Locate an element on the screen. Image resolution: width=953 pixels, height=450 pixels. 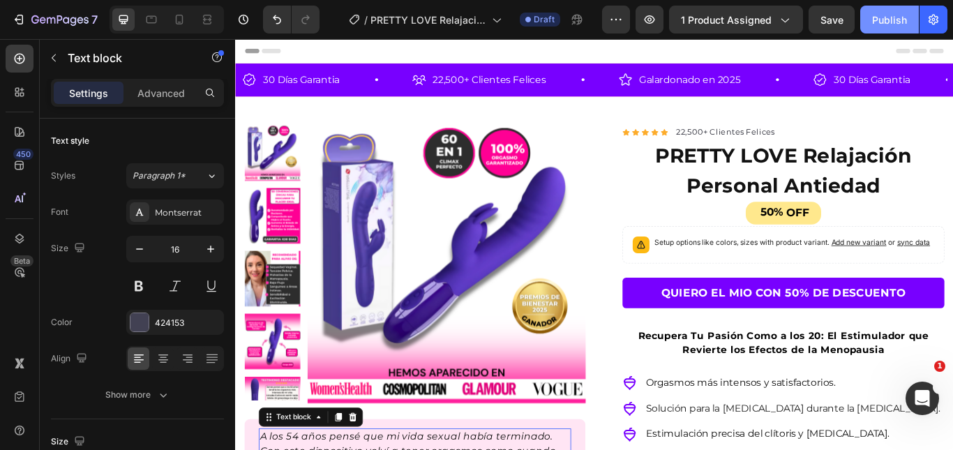
div: Montserrat is located at coordinates (188, 213).